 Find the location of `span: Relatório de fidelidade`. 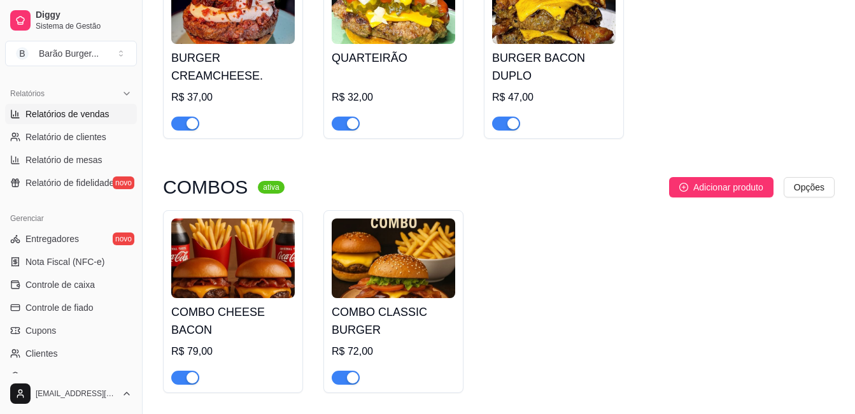

span: Relatório de fidelidade is located at coordinates (69, 183).